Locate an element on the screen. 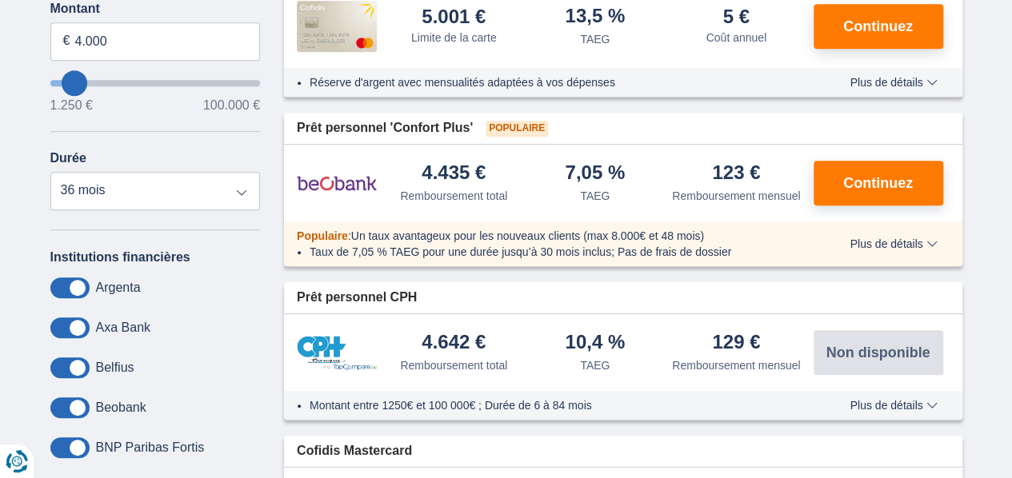  label: Axa Bank is located at coordinates (123, 328).